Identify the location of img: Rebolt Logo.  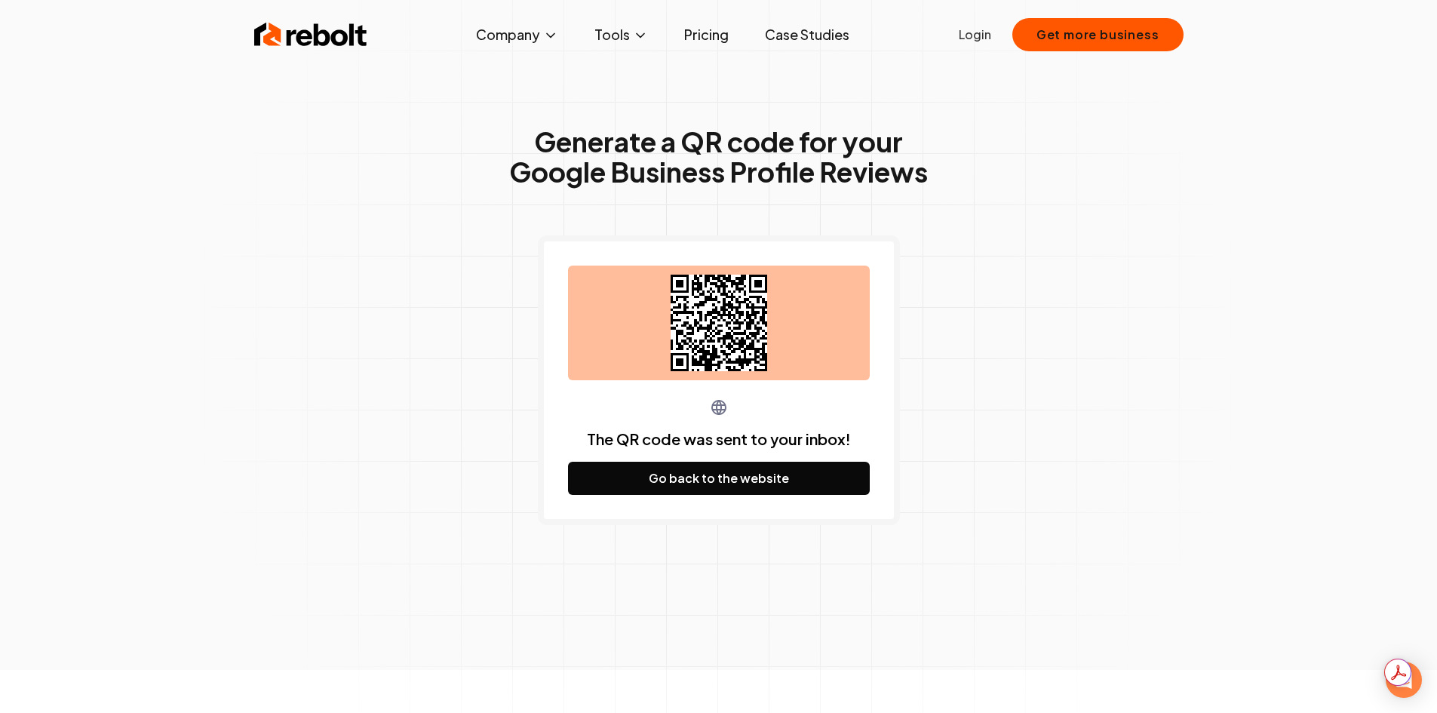
(311, 35).